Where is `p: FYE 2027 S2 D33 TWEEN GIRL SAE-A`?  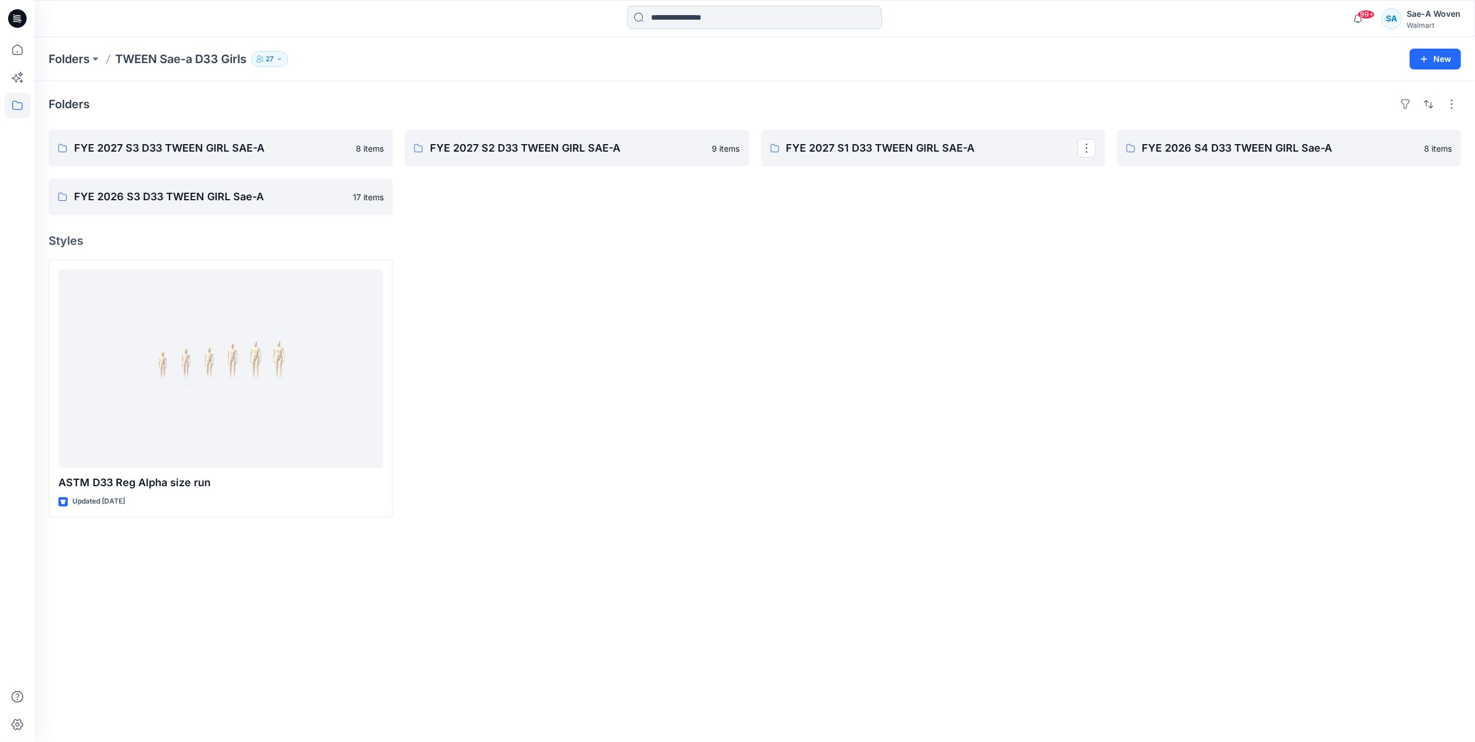
p: FYE 2027 S2 D33 TWEEN GIRL SAE-A is located at coordinates (567, 148).